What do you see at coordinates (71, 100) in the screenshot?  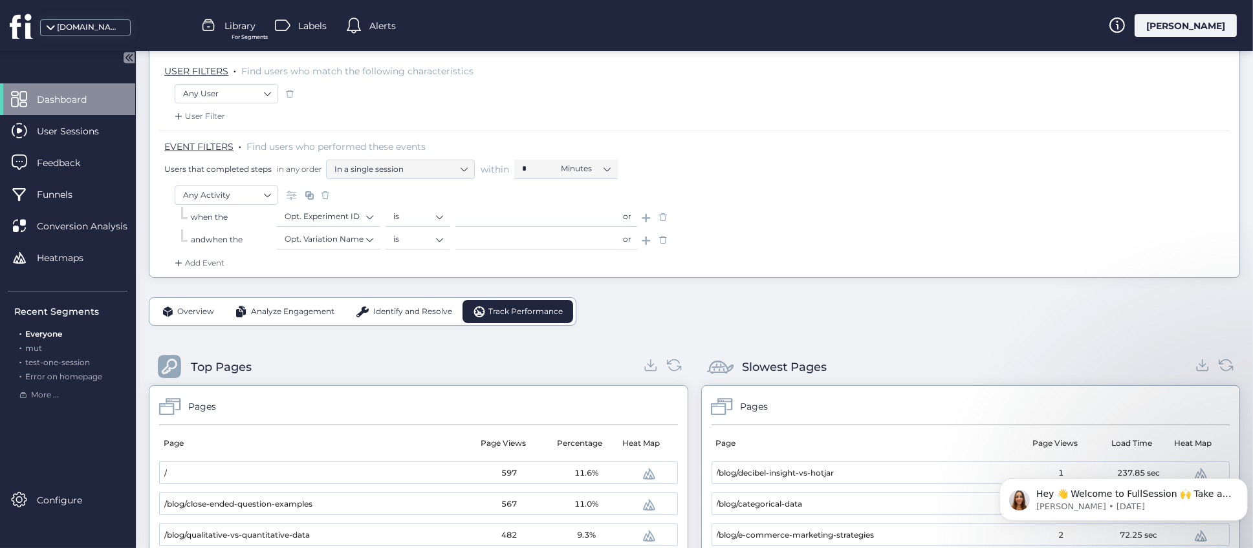 I see `span: Dashboard` at bounding box center [71, 100].